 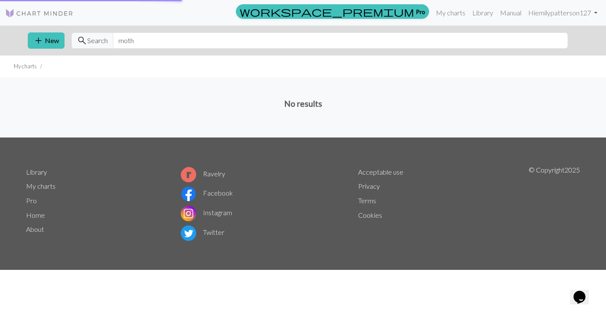 I want to click on img: Logo, so click(x=39, y=13).